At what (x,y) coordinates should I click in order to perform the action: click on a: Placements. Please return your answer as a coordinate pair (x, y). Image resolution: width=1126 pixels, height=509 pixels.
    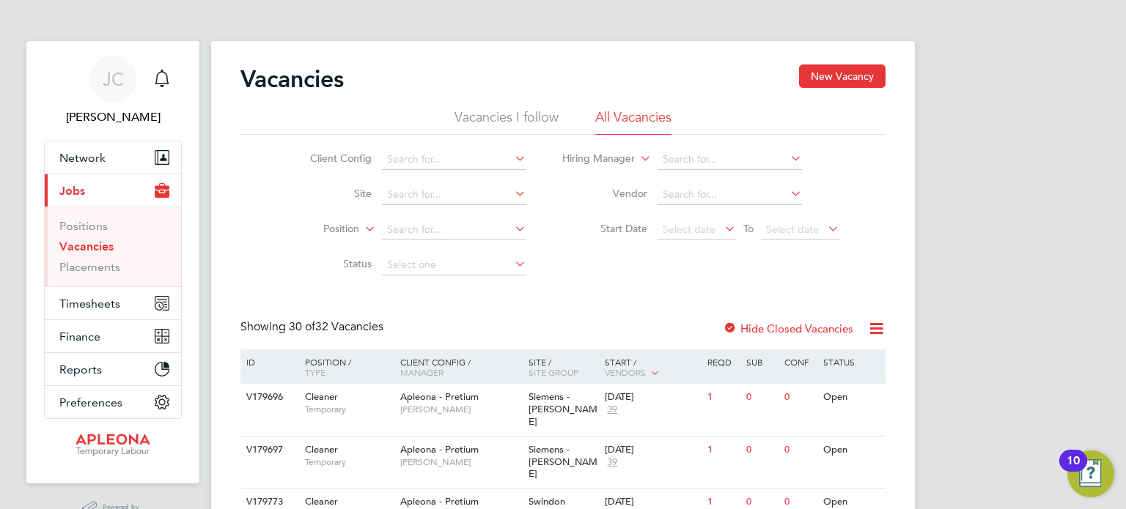
    Looking at the image, I should click on (89, 267).